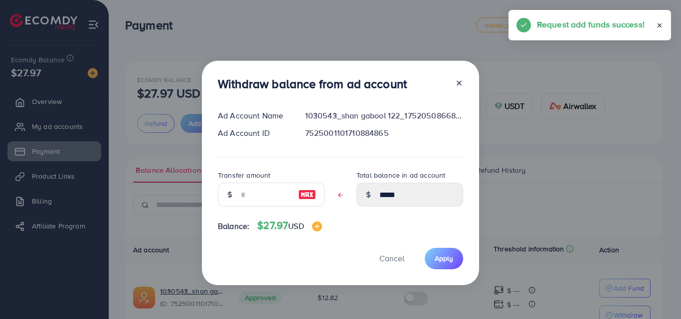 This screenshot has height=319, width=681. I want to click on div: 1030543_shan gabool 122_1752050866845, so click(384, 116).